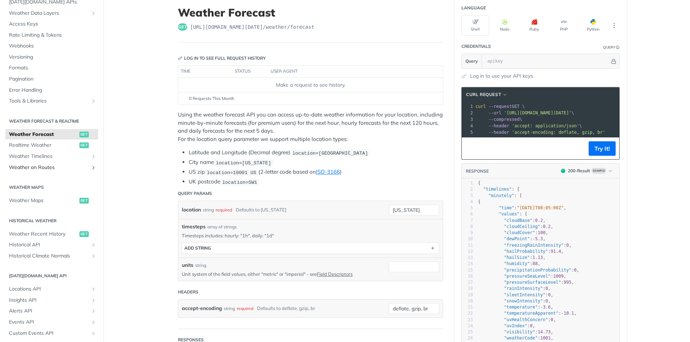  I want to click on div: 26, so click(467, 338).